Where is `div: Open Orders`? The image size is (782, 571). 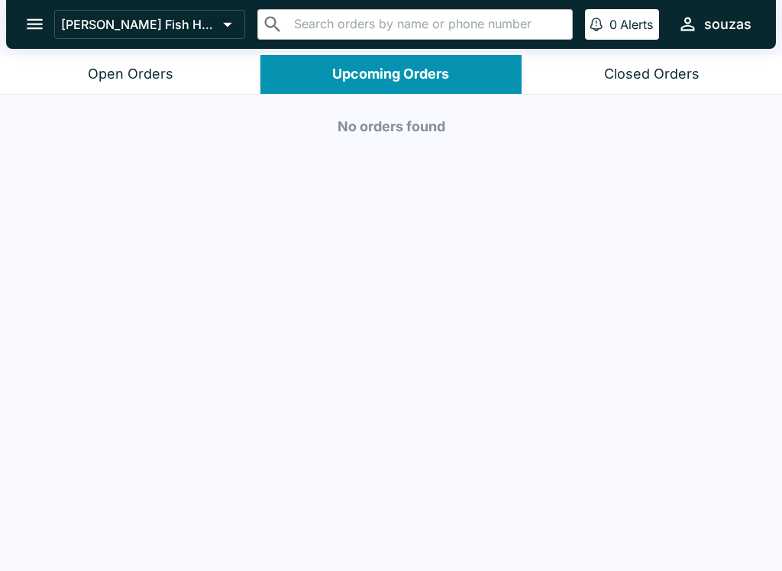 div: Open Orders is located at coordinates (131, 74).